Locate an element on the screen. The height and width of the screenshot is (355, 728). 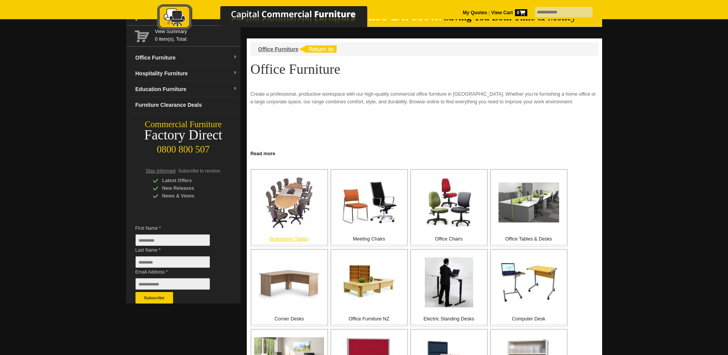
a: Hospitality Furnituredropdown is located at coordinates (187, 73).